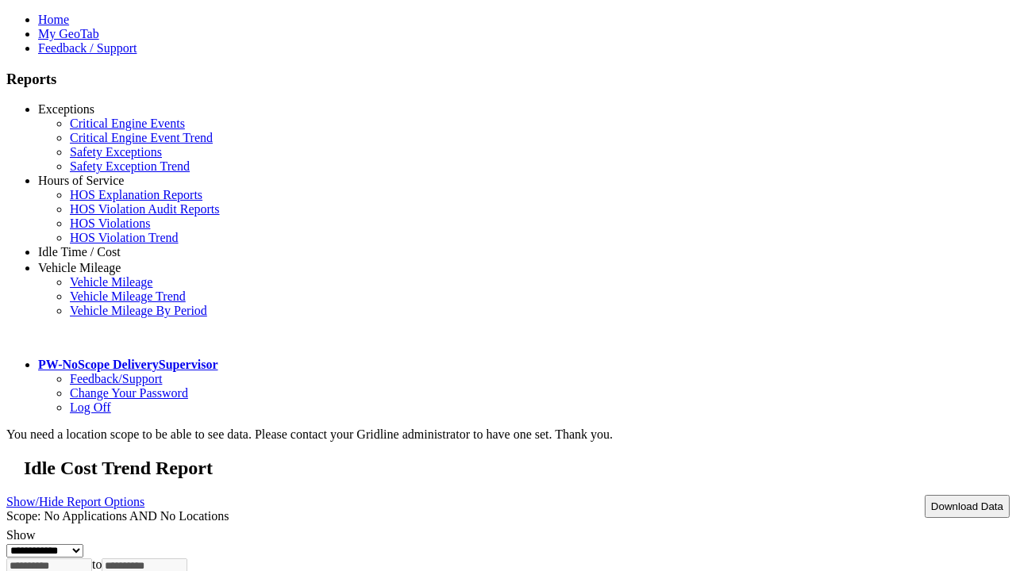 The width and height of the screenshot is (1016, 571). Describe the element at coordinates (116, 378) in the screenshot. I see `a: Feedback/Support` at that location.